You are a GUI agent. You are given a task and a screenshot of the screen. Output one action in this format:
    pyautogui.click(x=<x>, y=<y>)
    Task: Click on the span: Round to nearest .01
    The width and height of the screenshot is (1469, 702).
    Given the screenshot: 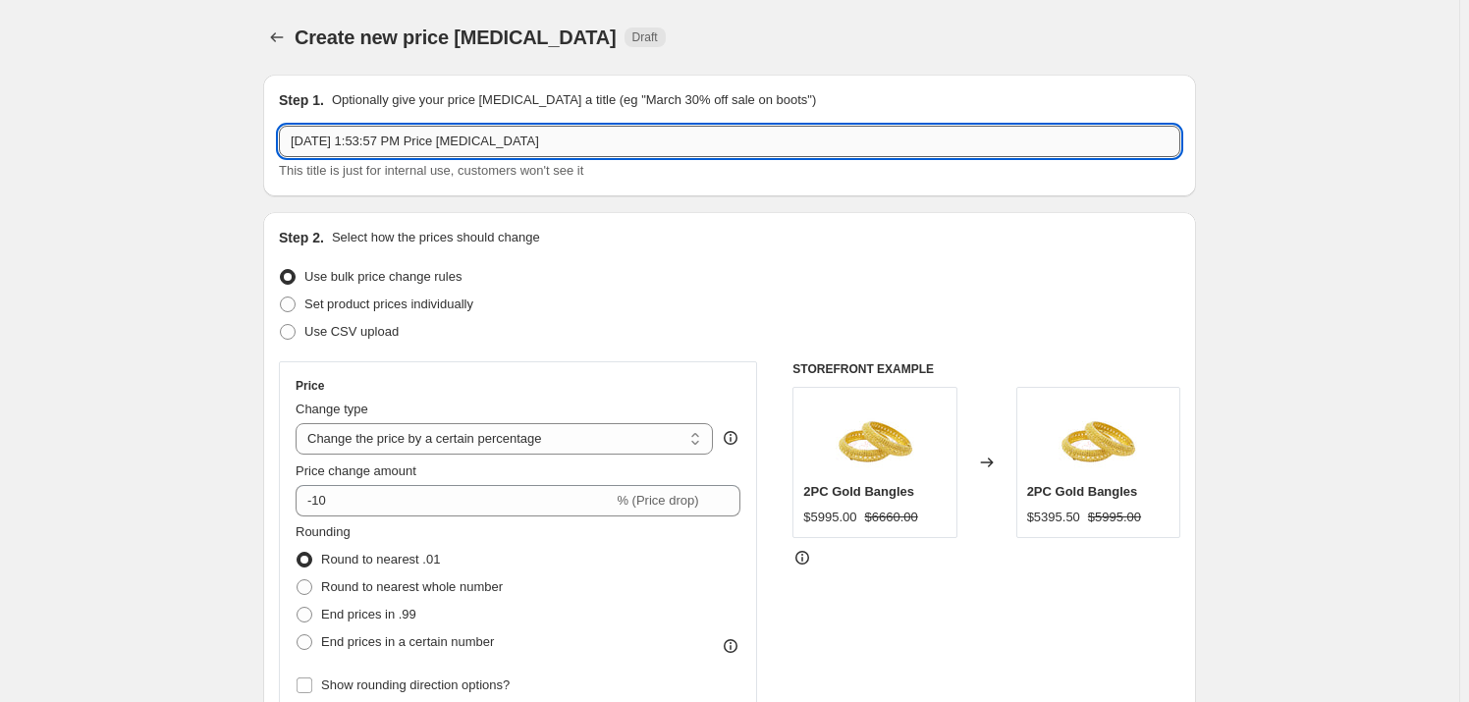 What is the action you would take?
    pyautogui.click(x=380, y=559)
    